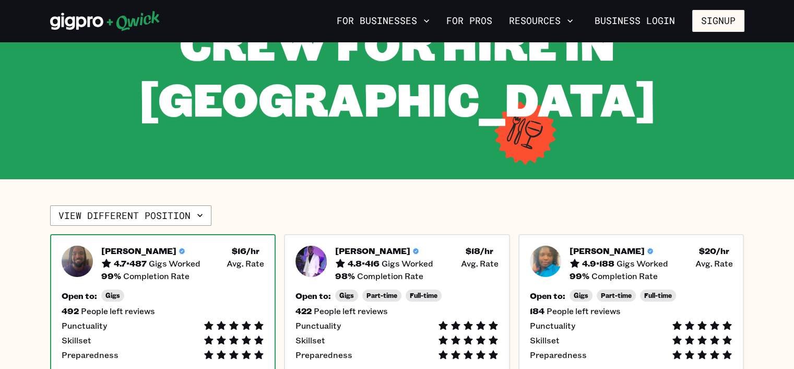 The image size is (794, 369). Describe the element at coordinates (714, 251) in the screenshot. I see `h5: $ 20 /hr` at that location.